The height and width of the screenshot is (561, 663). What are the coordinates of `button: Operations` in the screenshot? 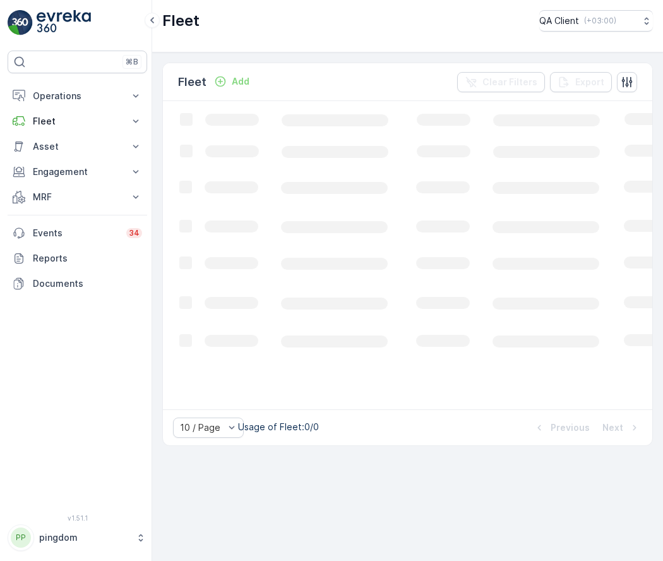 It's located at (77, 96).